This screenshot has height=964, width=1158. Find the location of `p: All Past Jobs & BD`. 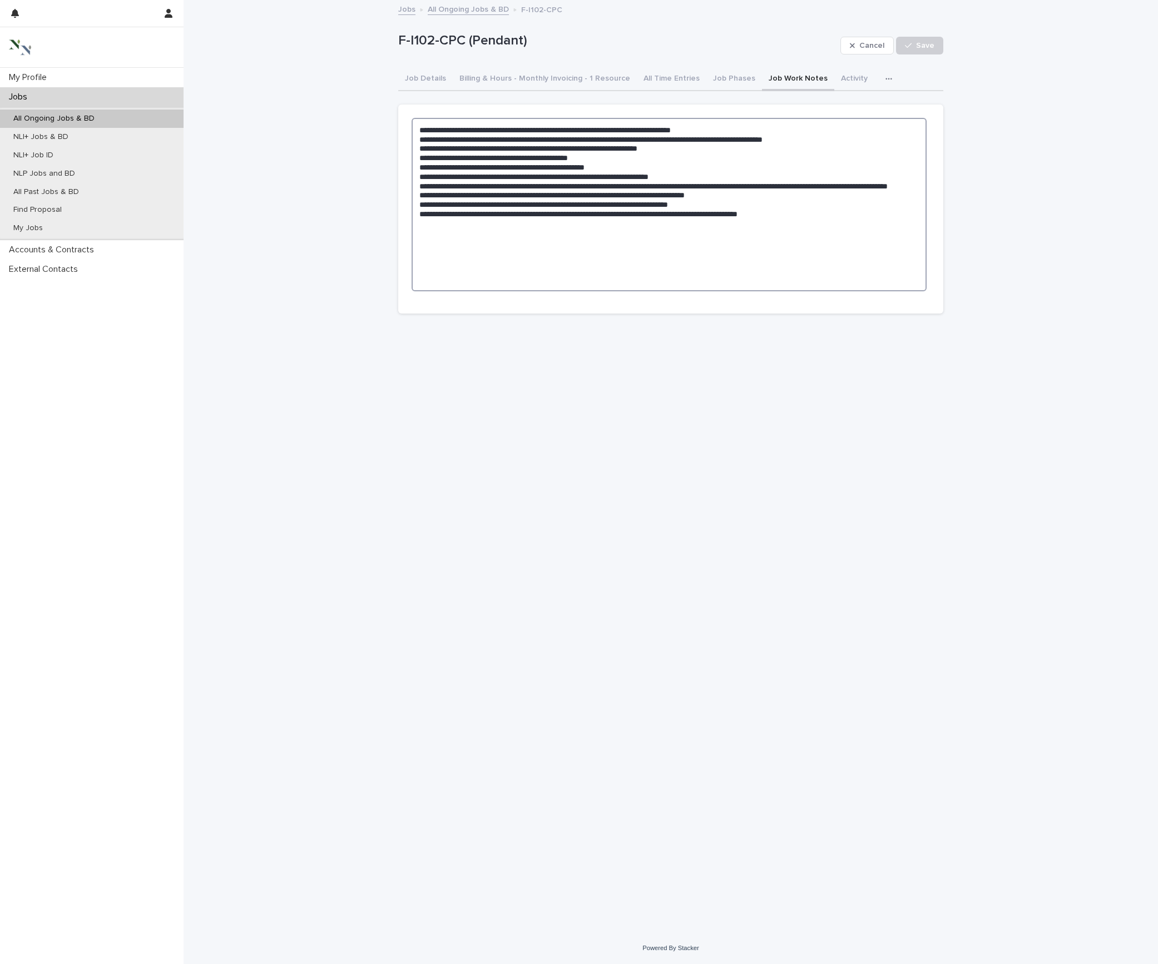

p: All Past Jobs & BD is located at coordinates (46, 192).